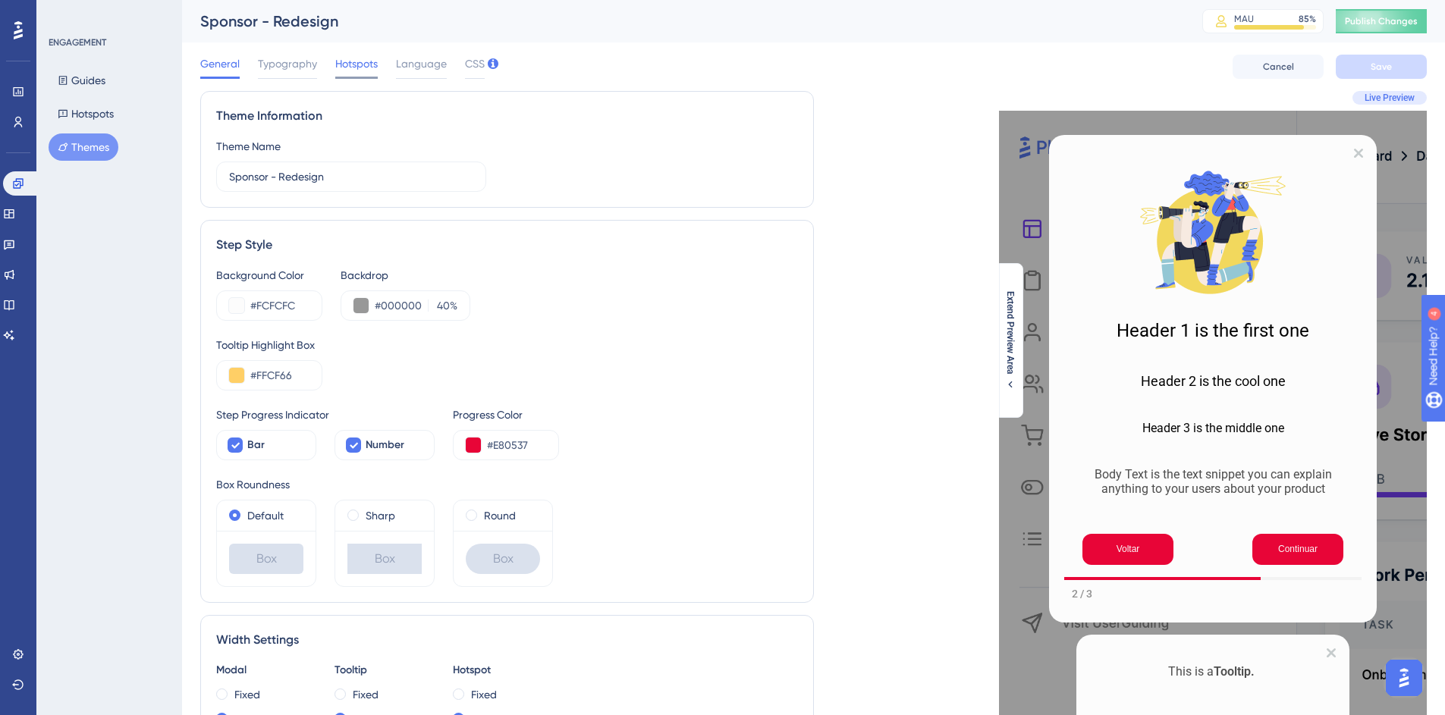 The width and height of the screenshot is (1445, 715). What do you see at coordinates (83, 147) in the screenshot?
I see `button: Themes` at bounding box center [83, 147].